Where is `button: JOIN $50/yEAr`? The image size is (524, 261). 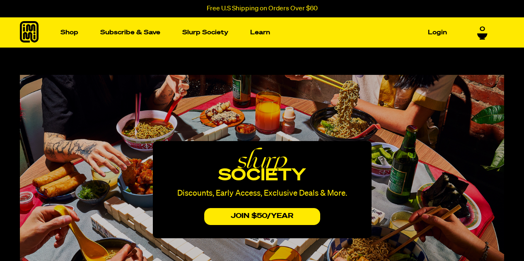
button: JOIN $50/yEAr is located at coordinates (262, 216).